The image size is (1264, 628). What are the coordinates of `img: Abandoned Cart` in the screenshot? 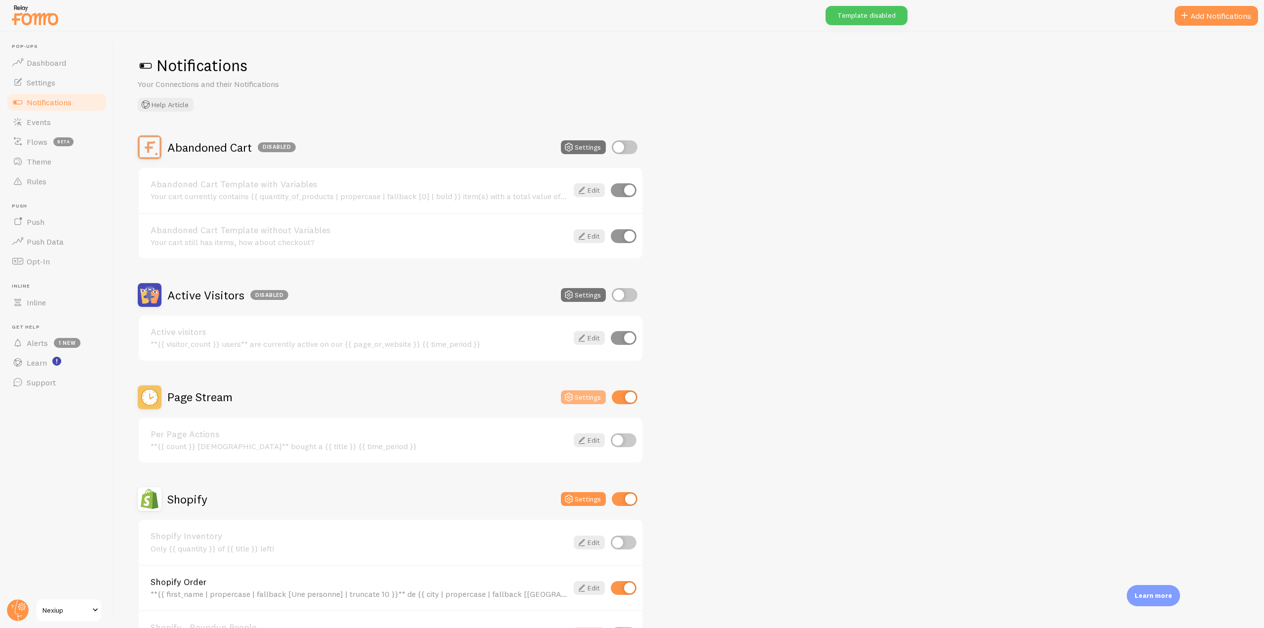 It's located at (150, 147).